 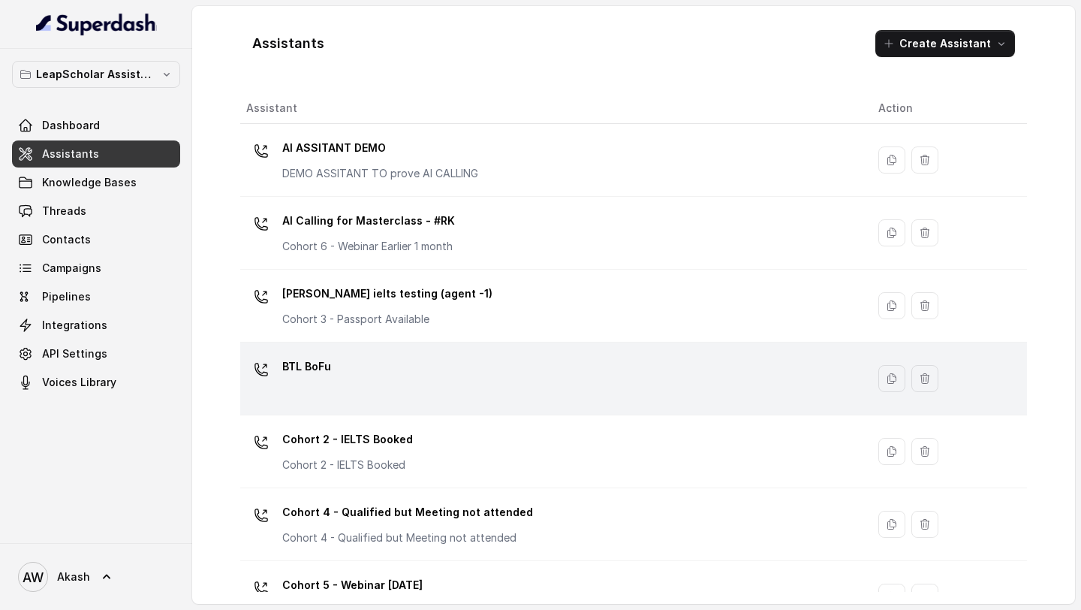 I want to click on span: Threads, so click(x=64, y=211).